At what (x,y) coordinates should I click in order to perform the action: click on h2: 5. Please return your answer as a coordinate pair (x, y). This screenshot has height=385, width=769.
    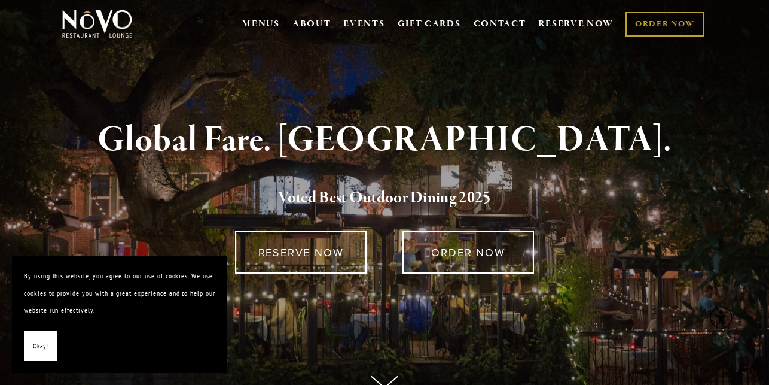
    Looking at the image, I should click on (385, 198).